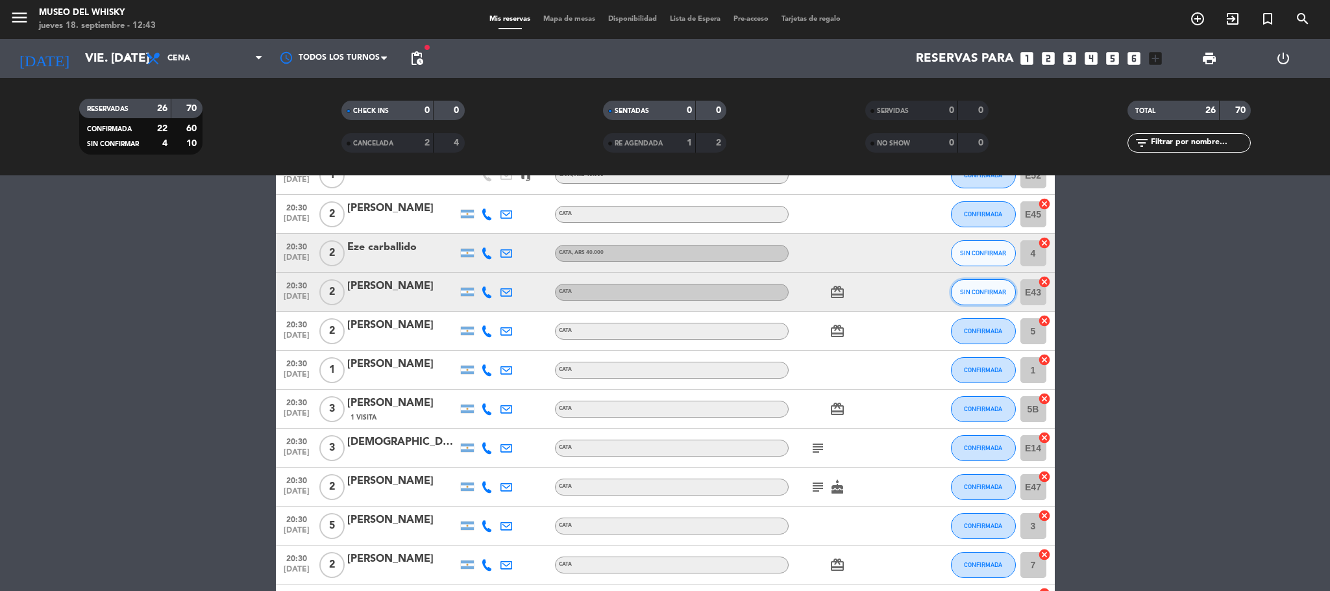 The image size is (1330, 591). I want to click on div: jueves 18. septiembre - 12:43, so click(97, 26).